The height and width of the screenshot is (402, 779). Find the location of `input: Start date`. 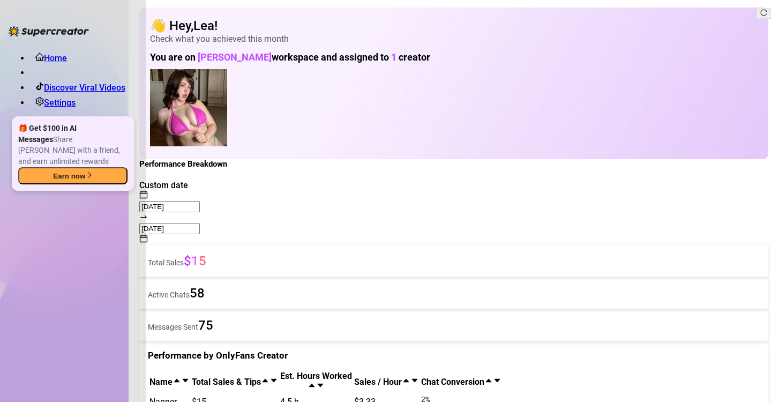

input: Start date is located at coordinates (169, 206).